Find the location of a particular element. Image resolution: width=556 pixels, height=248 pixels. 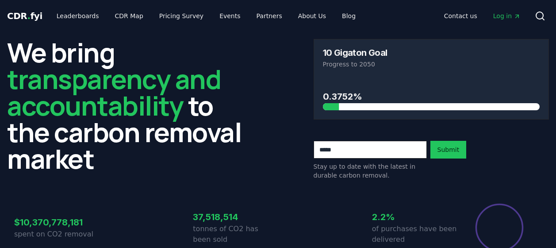

h3: 37,518,514 is located at coordinates (235, 217).